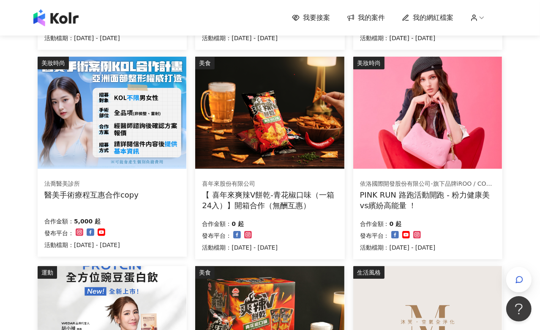  What do you see at coordinates (56, 18) in the screenshot?
I see `img: logo` at bounding box center [56, 18].